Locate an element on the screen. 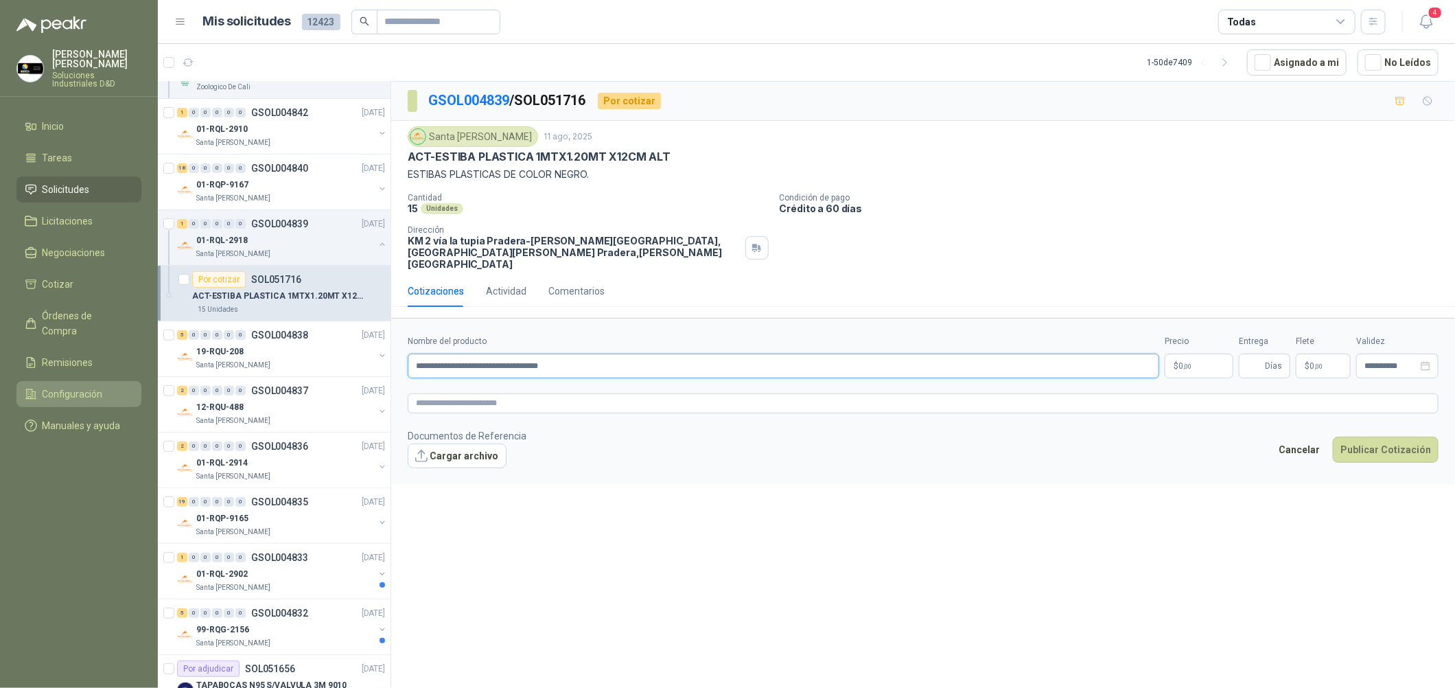 The height and width of the screenshot is (688, 1455). p: GSOL004840 is located at coordinates (279, 168).